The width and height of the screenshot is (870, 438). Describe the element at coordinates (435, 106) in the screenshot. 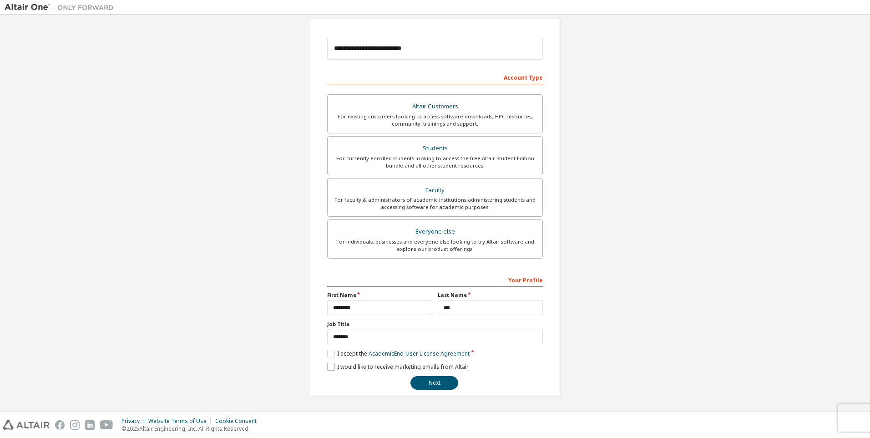

I see `div: Altair Customers` at that location.